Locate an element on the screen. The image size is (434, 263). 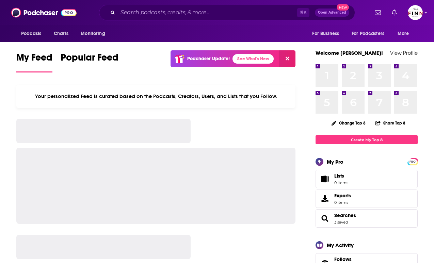
a: Charts is located at coordinates (61, 34).